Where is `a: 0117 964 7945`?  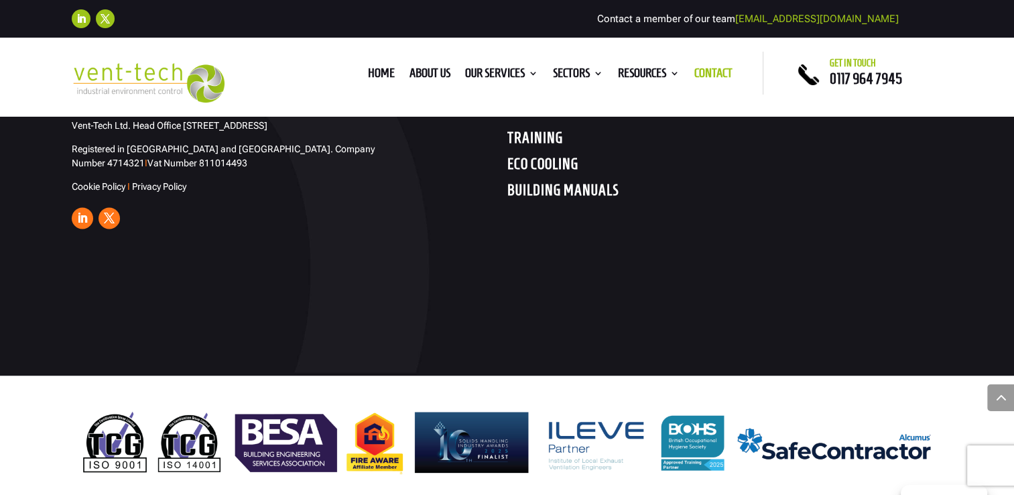 a: 0117 964 7945 is located at coordinates (866, 78).